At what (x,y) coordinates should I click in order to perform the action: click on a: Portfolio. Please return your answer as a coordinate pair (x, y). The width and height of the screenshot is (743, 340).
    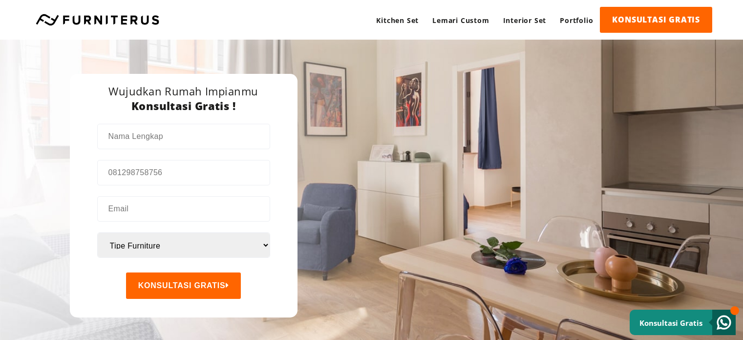
    Looking at the image, I should click on (577, 20).